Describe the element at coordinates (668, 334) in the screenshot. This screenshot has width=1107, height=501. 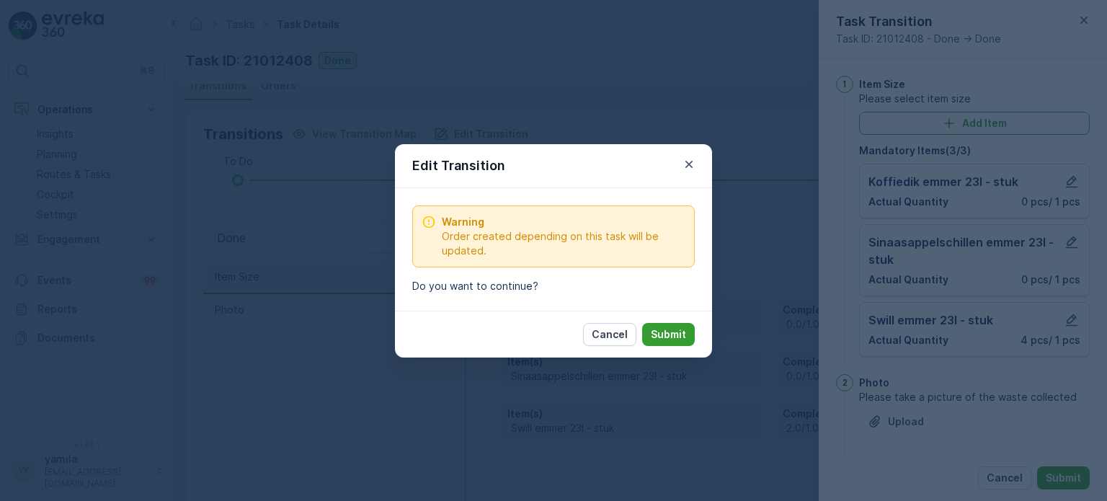
I see `p: Submit` at that location.